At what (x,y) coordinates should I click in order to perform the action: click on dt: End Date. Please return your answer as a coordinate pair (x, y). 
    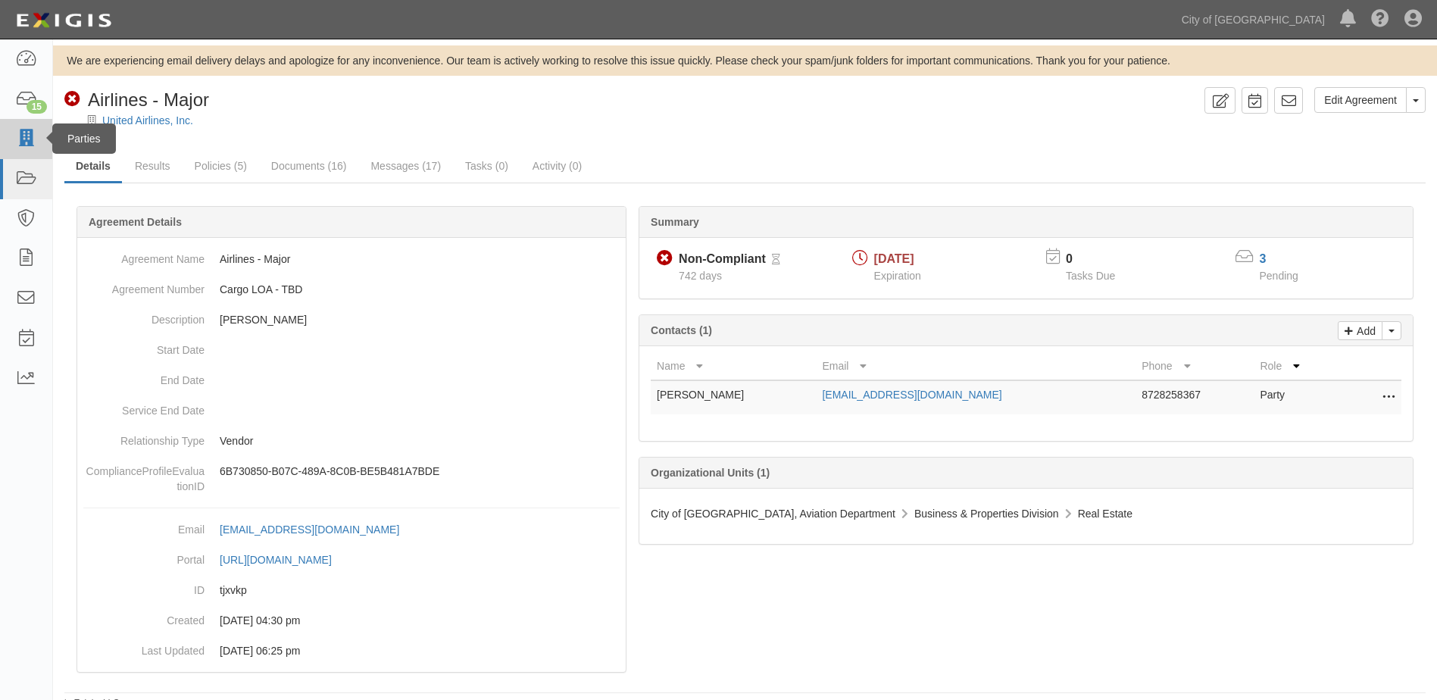
    Looking at the image, I should click on (144, 376).